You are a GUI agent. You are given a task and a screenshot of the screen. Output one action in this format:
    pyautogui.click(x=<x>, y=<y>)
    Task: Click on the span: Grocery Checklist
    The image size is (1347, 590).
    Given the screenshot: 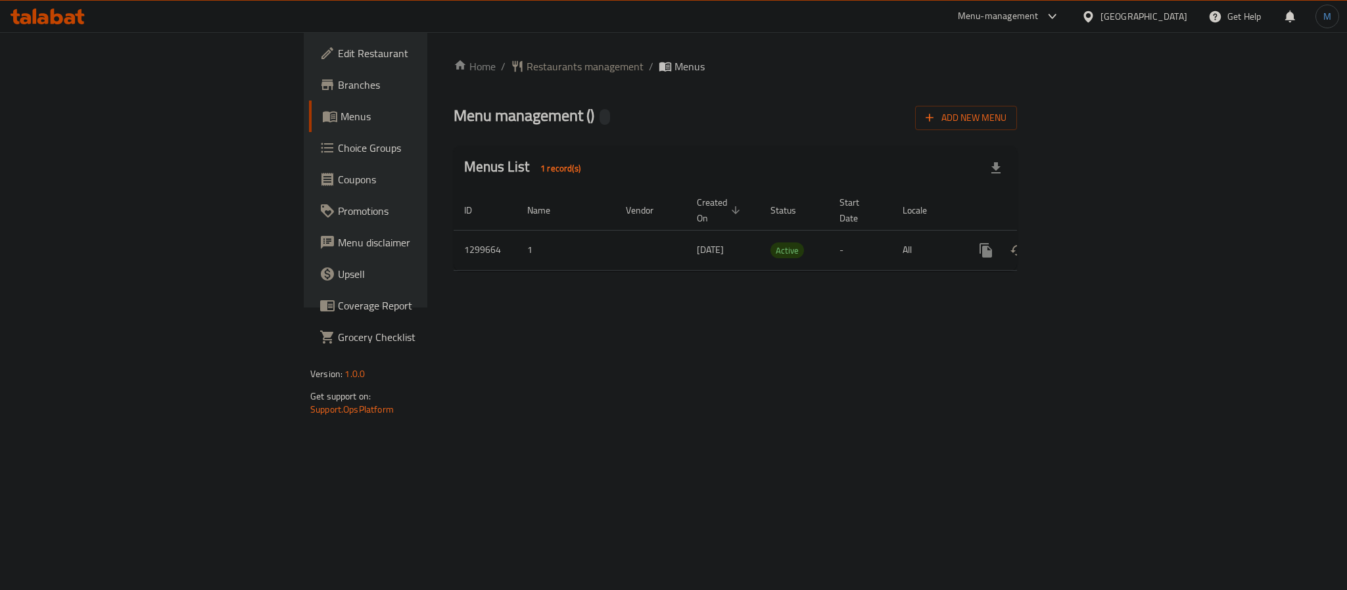 What is the action you would take?
    pyautogui.click(x=428, y=337)
    